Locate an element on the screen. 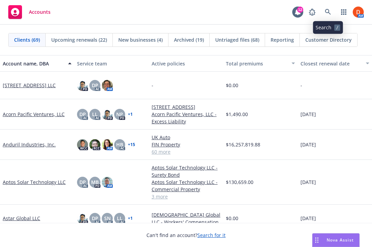 The height and width of the screenshot is (247, 372). div: Active policies is located at coordinates (186, 63).